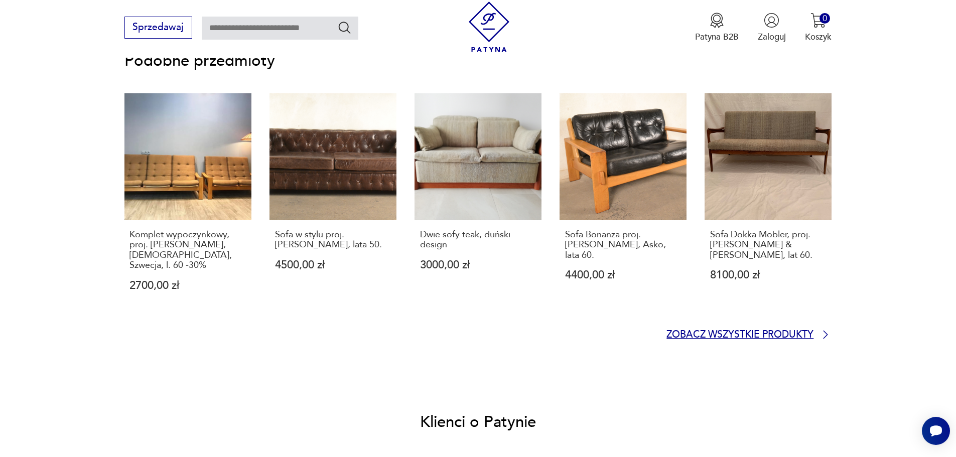  I want to click on a: Komplet wypoczynkowy, proj. Y. Ekstrom, Swedese, Szwecja, l. 60 -30%Komplet wypoczynkowy, proj. [..., so click(188, 204).